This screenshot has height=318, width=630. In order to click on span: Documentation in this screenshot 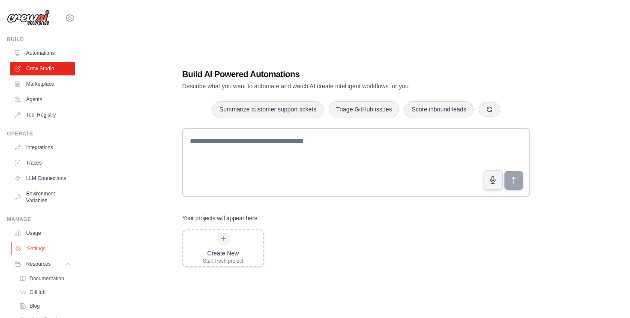, I will do `click(47, 279)`.